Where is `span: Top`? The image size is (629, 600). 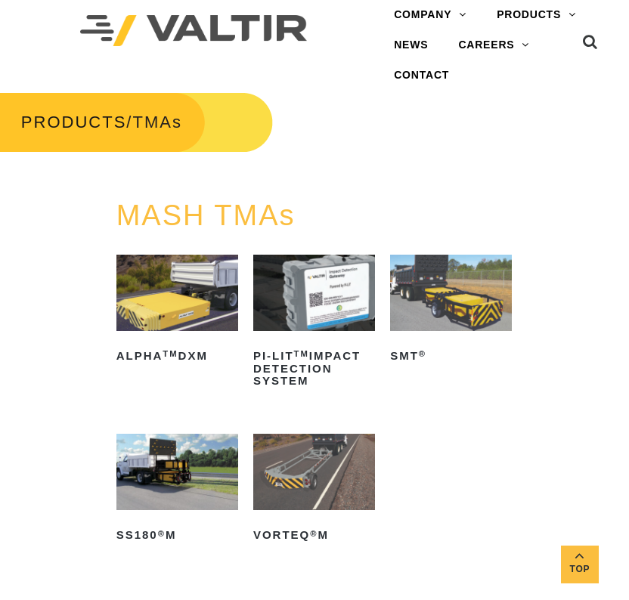 span: Top is located at coordinates (579, 569).